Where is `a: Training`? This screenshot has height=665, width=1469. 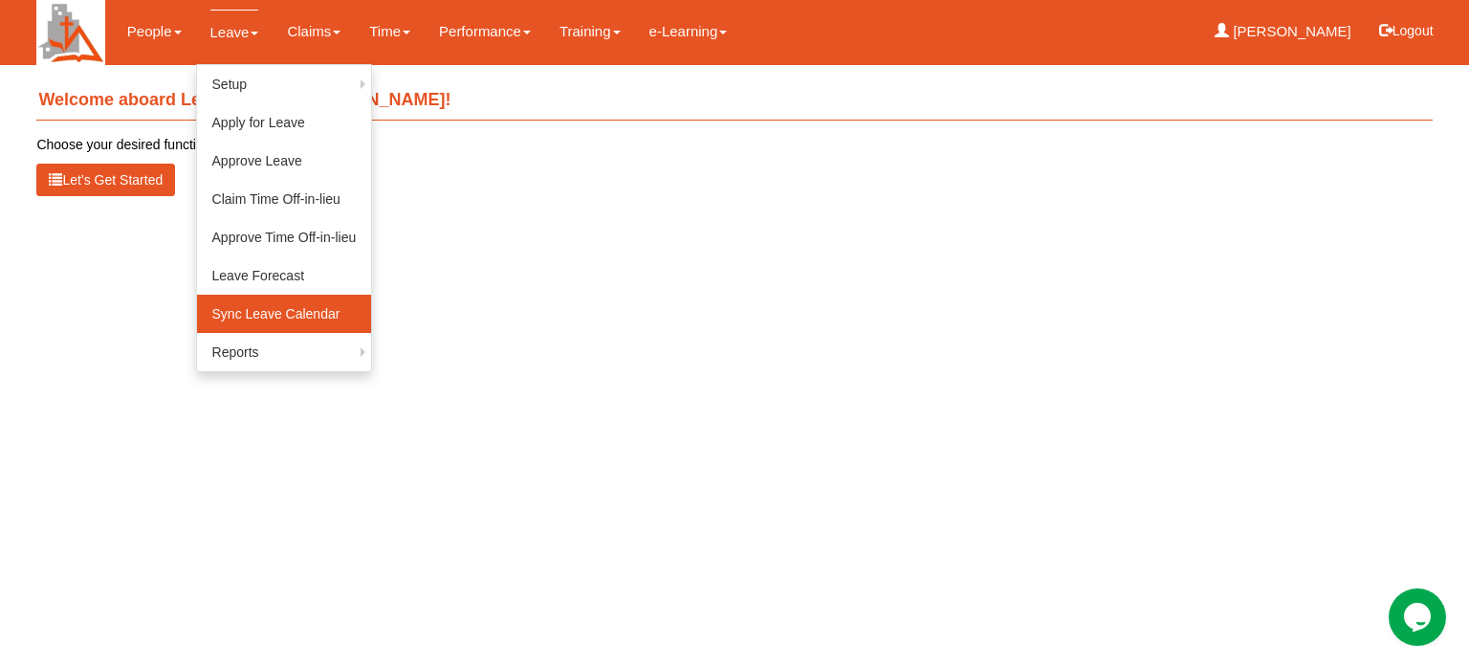
a: Training is located at coordinates (590, 32).